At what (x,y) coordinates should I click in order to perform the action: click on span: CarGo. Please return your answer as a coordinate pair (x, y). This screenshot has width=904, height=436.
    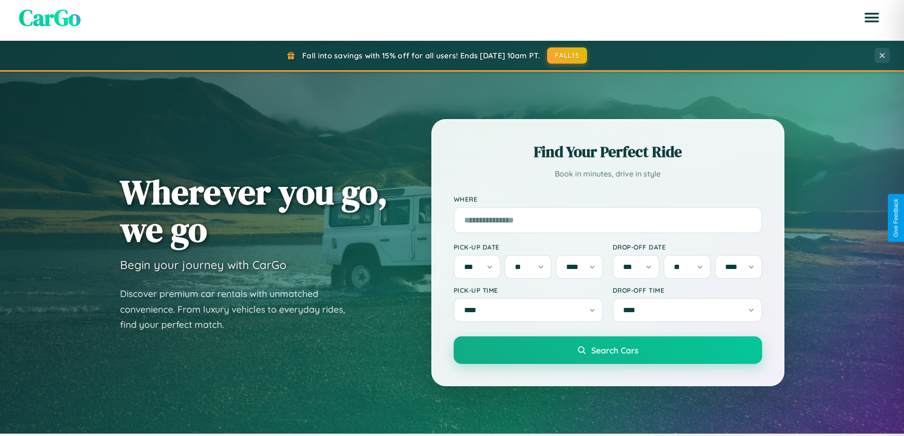
    Looking at the image, I should click on (50, 18).